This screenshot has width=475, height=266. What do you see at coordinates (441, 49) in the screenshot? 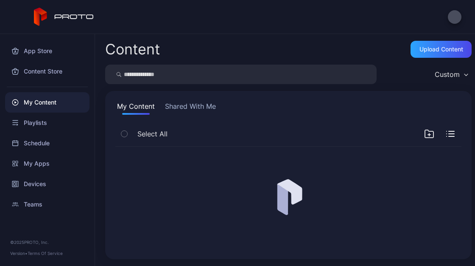
I see `div: Upload Content` at bounding box center [441, 49].